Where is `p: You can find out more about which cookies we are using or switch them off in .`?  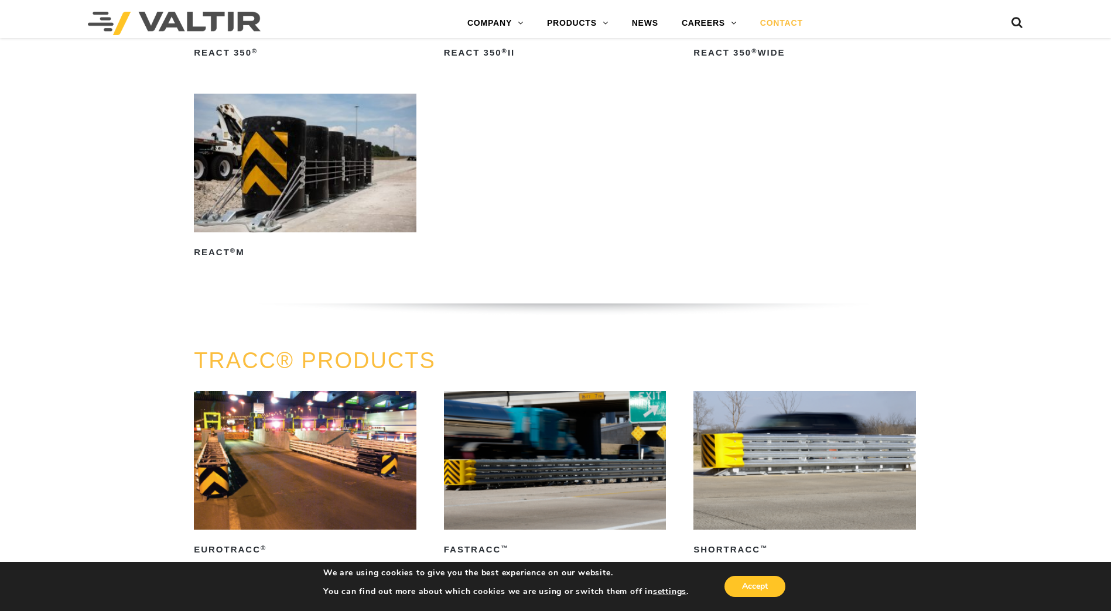
p: You can find out more about which cookies we are using or switch them off in . is located at coordinates (506, 592).